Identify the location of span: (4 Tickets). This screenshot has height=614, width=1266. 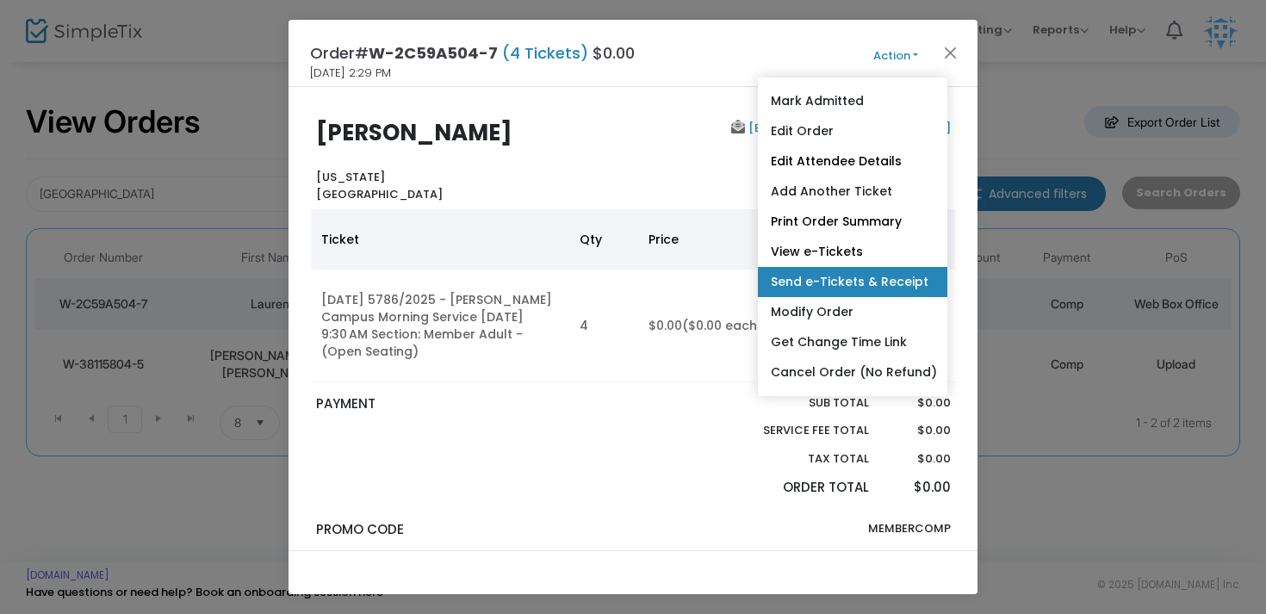
(545, 53).